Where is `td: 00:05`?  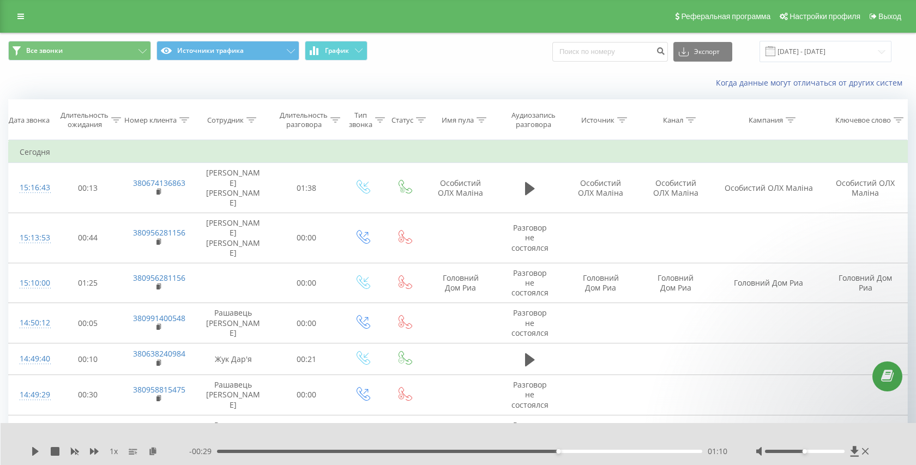 td: 00:05 is located at coordinates (87, 323).